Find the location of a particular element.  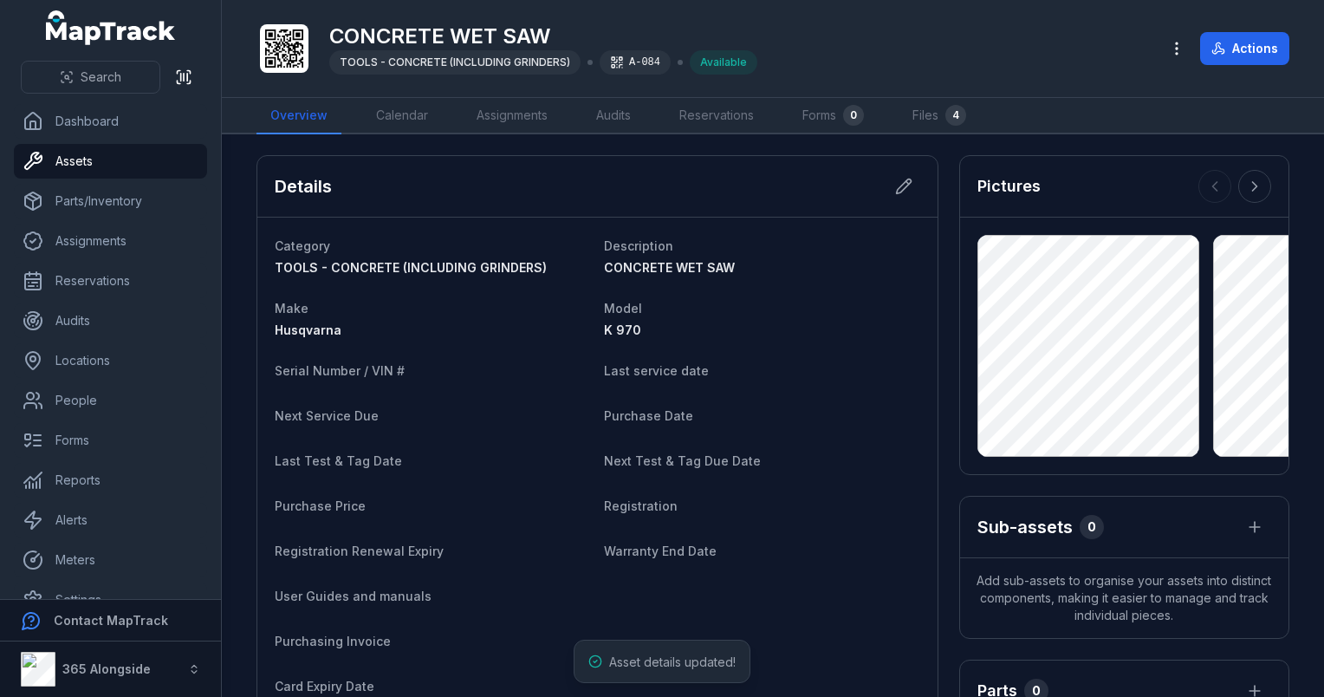

span: Last service date is located at coordinates (656, 370).